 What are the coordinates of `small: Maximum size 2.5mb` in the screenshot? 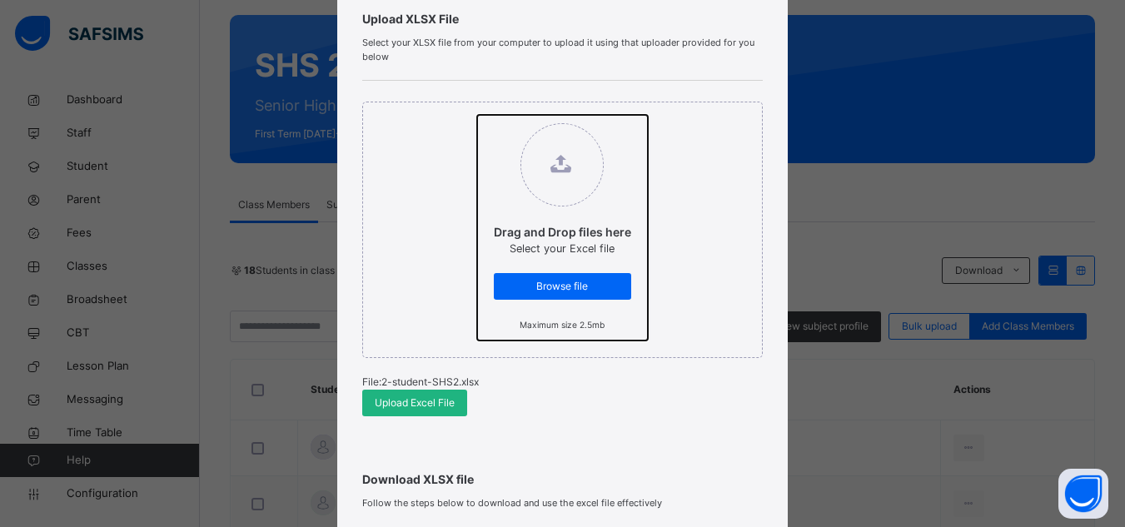 It's located at (562, 325).